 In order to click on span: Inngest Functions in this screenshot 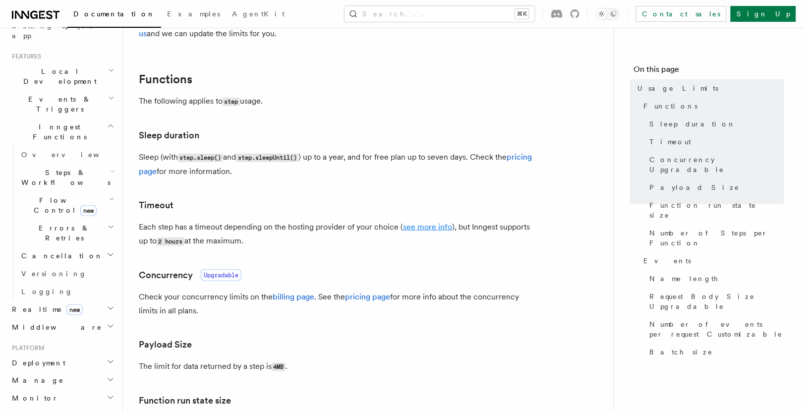, I will do `click(58, 132)`.